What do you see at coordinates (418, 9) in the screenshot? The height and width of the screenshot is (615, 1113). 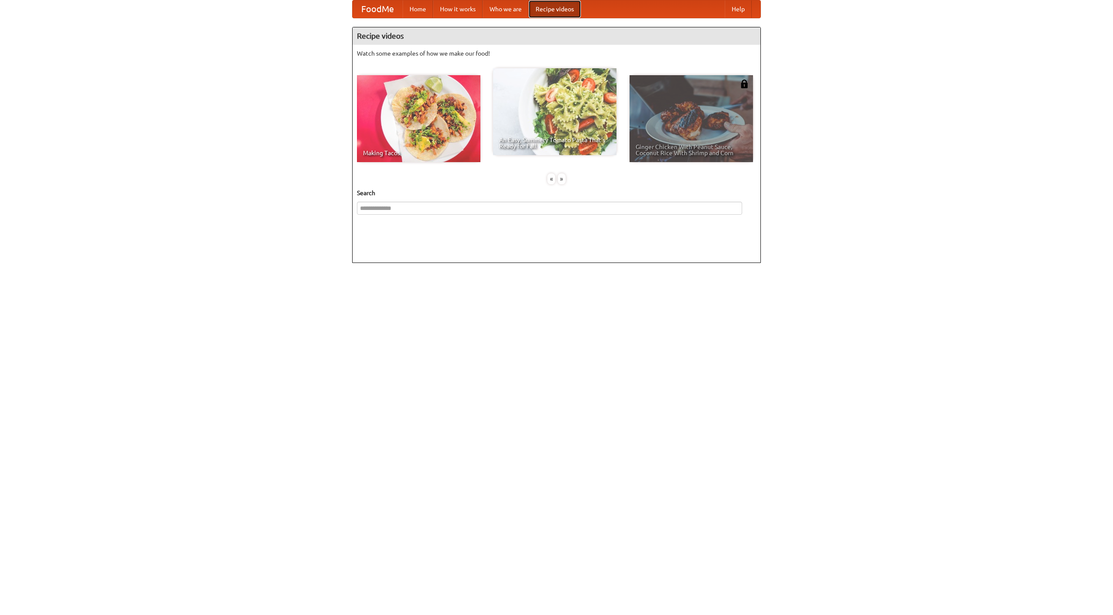 I see `a: Home` at bounding box center [418, 9].